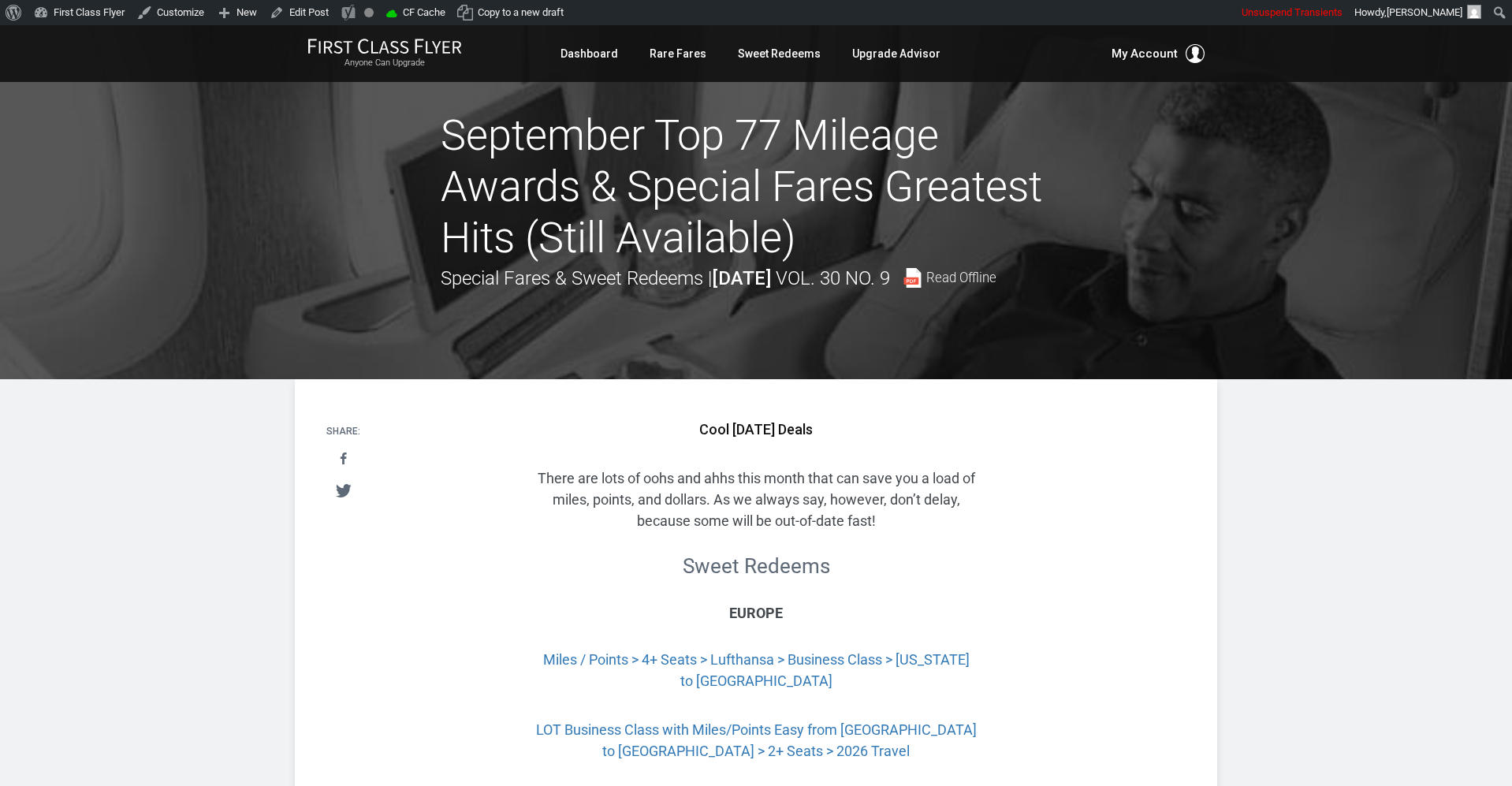  I want to click on button: My Account, so click(1158, 53).